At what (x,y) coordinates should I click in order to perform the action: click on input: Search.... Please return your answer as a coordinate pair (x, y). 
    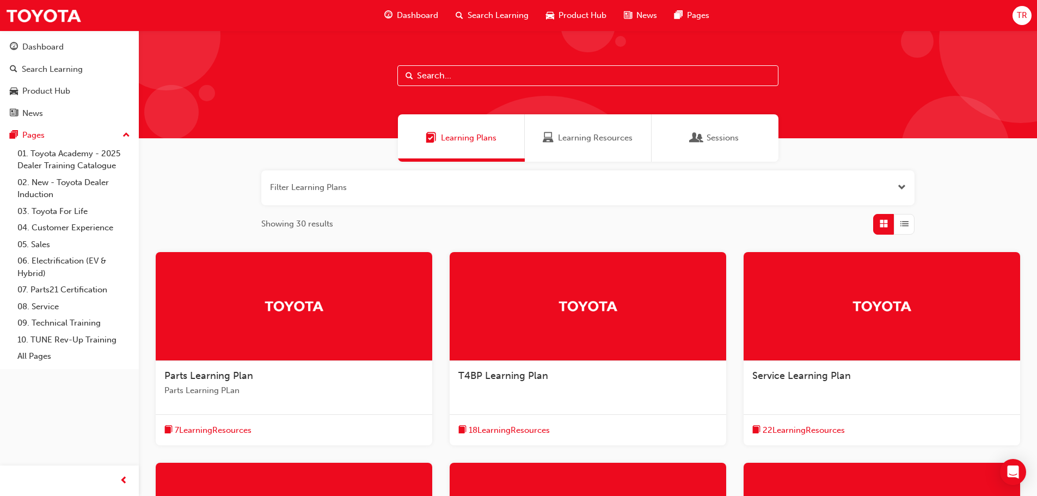
    Looking at the image, I should click on (588, 76).